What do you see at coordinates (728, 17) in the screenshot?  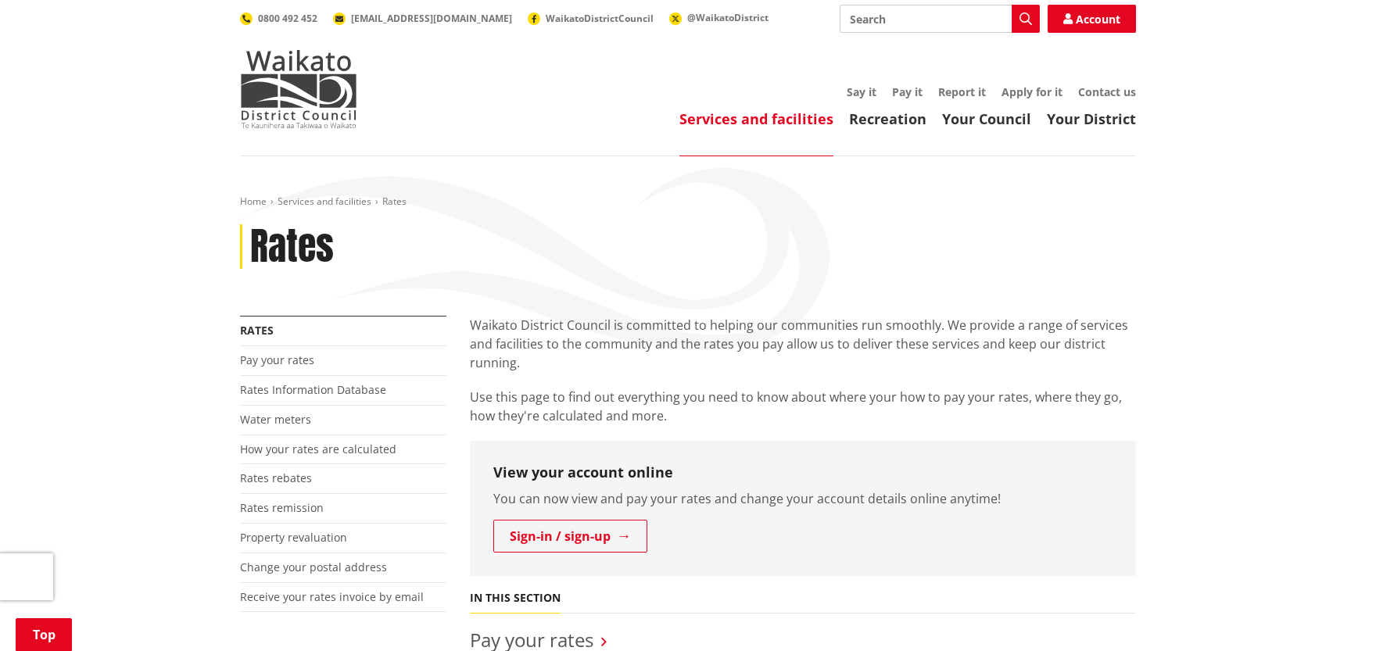 I see `span: @WaikatoDistrict` at bounding box center [728, 17].